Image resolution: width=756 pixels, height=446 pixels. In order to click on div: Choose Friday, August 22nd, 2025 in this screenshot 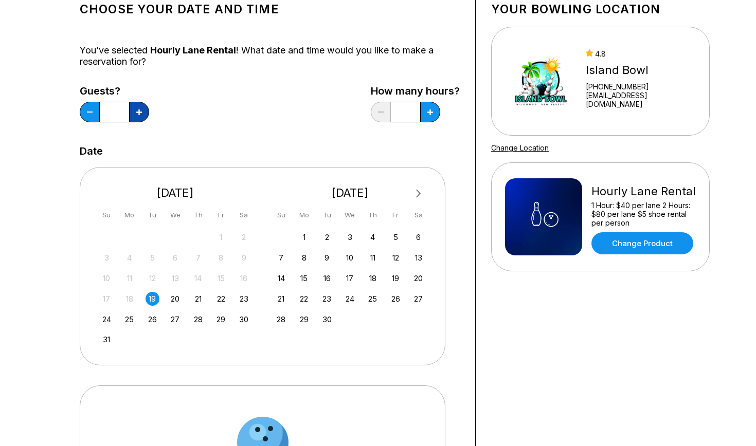, I will do `click(221, 299)`.